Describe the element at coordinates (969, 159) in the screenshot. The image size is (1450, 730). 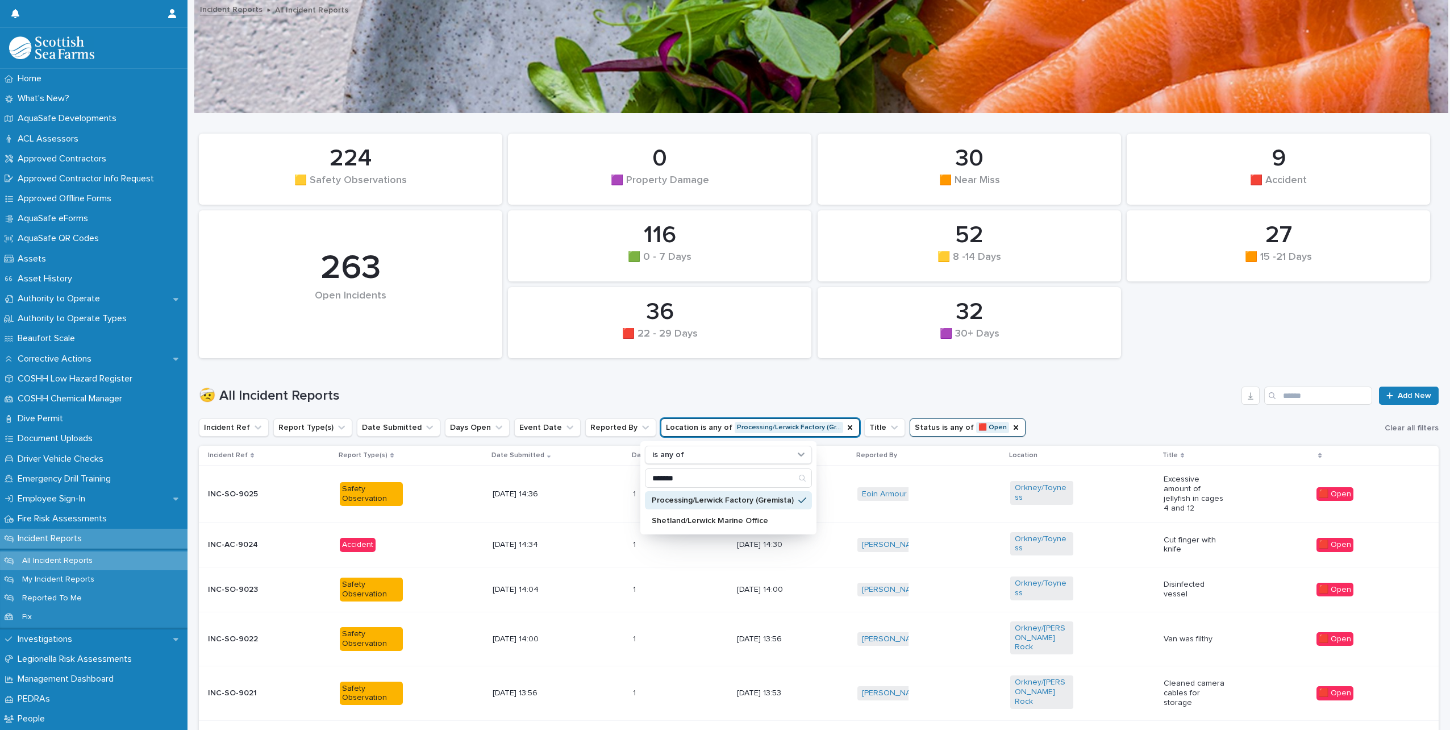
I see `div: 30` at that location.